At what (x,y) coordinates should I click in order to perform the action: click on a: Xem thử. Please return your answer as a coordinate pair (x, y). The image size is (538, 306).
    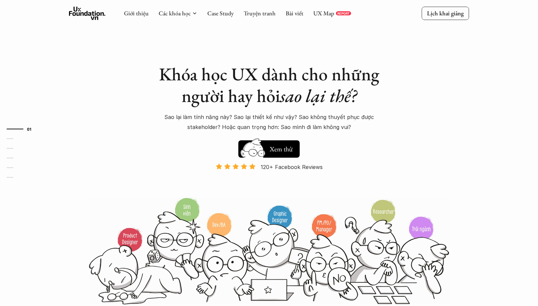
    Looking at the image, I should click on (269, 147).